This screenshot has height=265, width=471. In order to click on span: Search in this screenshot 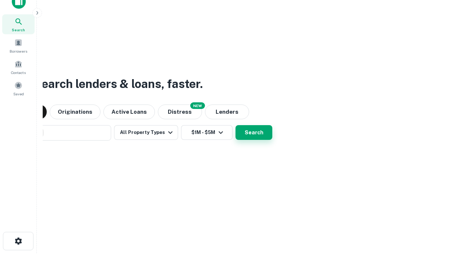, I will do `click(18, 30)`.